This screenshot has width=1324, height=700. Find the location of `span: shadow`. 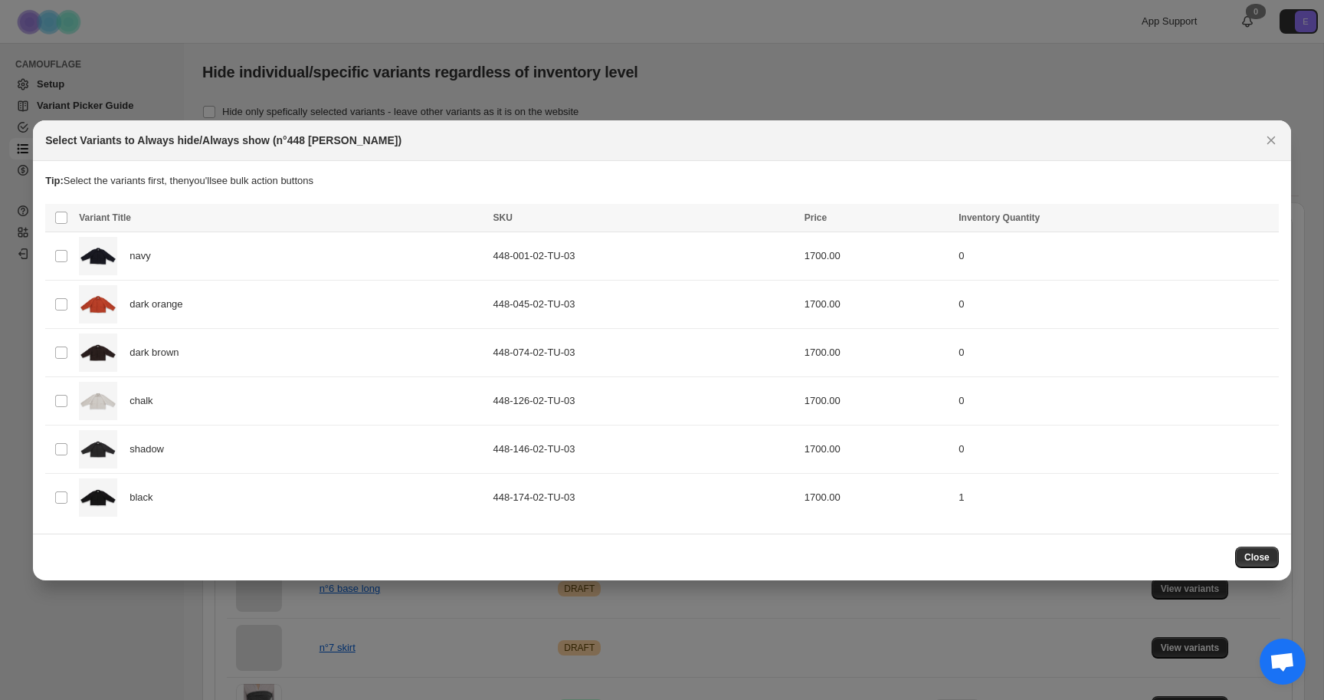

span: shadow is located at coordinates (151, 449).